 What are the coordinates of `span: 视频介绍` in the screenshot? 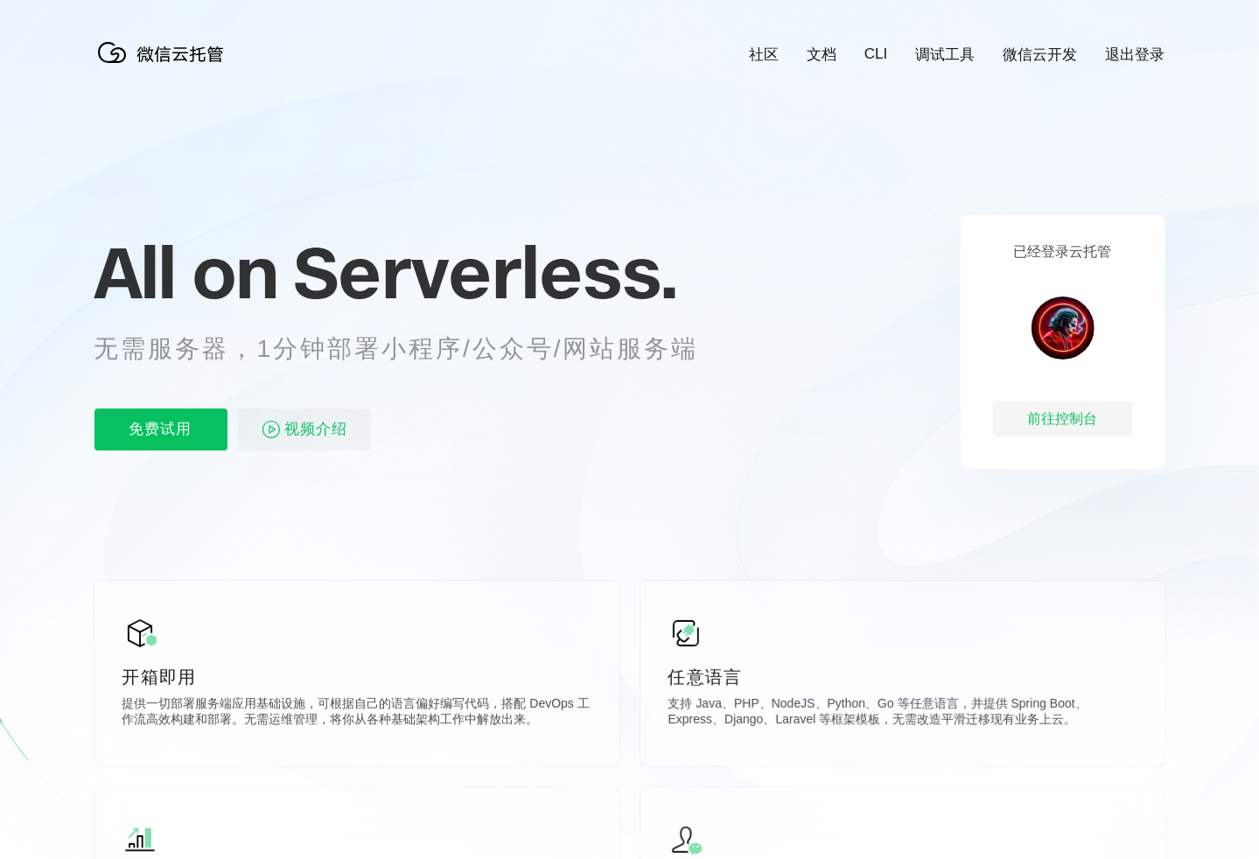 It's located at (317, 429).